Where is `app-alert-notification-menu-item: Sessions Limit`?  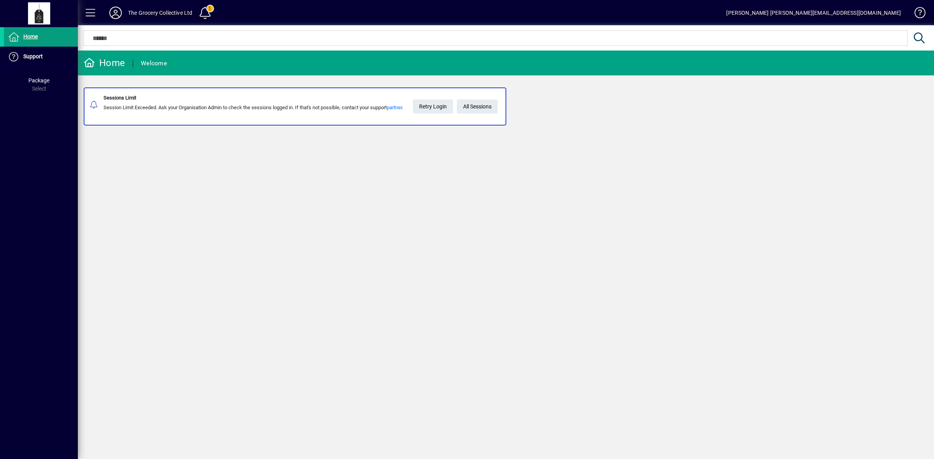
app-alert-notification-menu-item: Sessions Limit is located at coordinates (506, 107).